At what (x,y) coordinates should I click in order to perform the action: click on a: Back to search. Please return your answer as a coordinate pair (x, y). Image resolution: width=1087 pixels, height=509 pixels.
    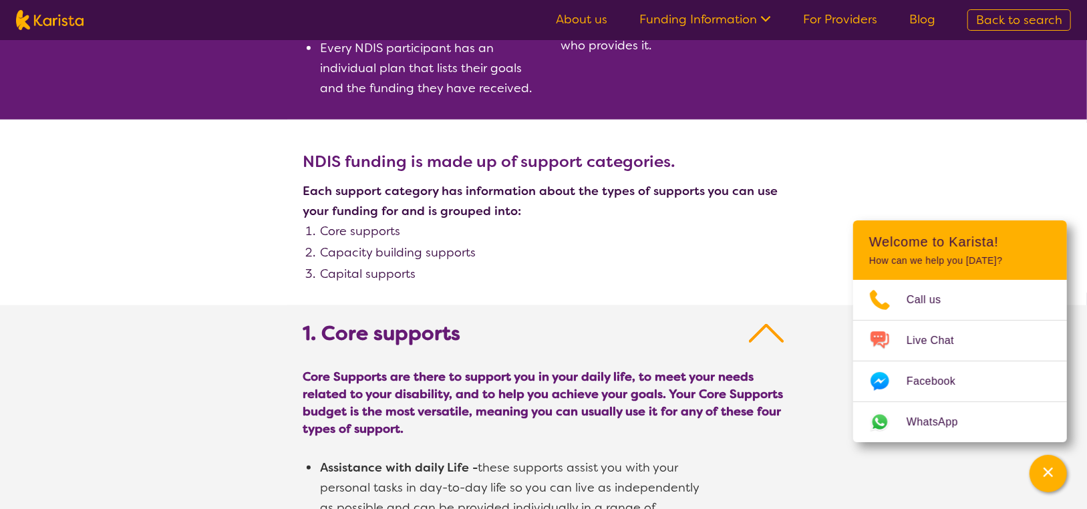
    Looking at the image, I should click on (1019, 20).